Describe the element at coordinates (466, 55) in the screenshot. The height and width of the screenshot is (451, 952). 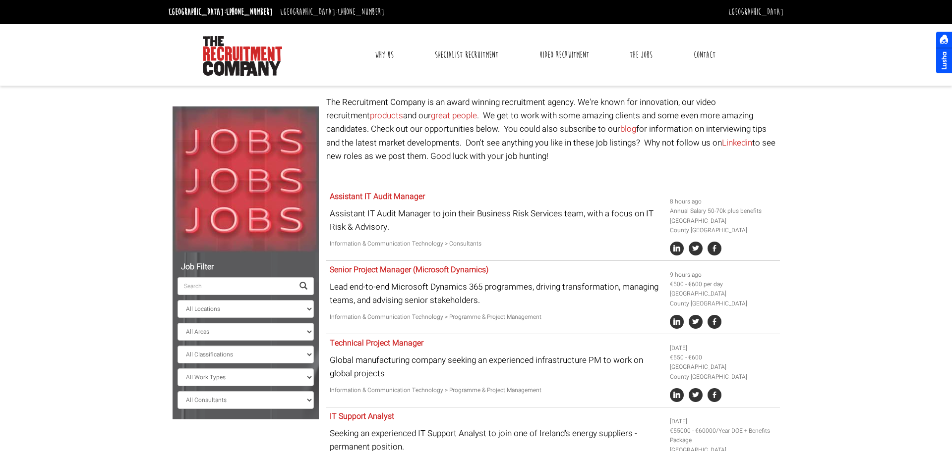
I see `a: Specialist Recruitment` at that location.